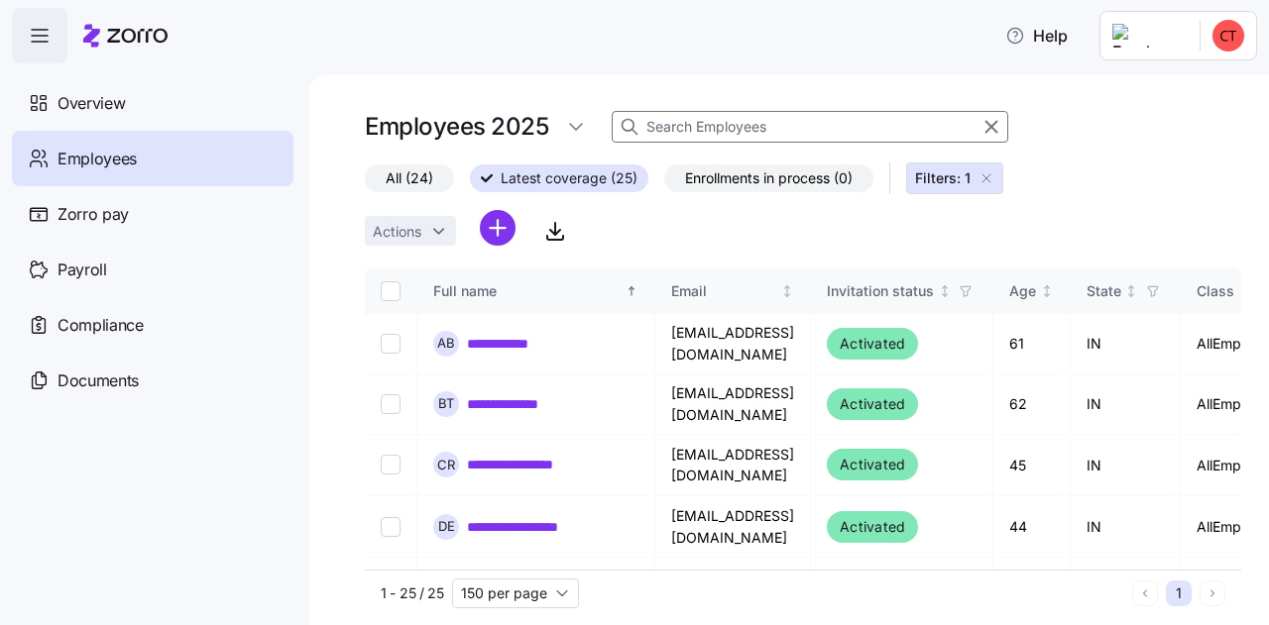  Describe the element at coordinates (902, 291) in the screenshot. I see `th: Invitation statusNot sorted` at that location.